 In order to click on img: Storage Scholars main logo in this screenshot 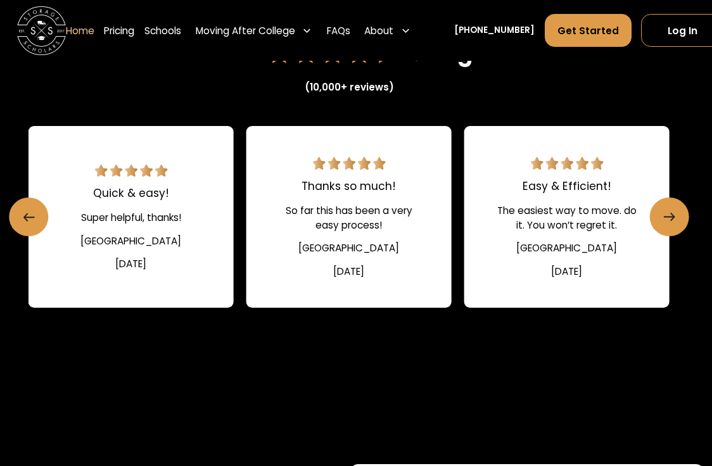, I will do `click(41, 30)`.